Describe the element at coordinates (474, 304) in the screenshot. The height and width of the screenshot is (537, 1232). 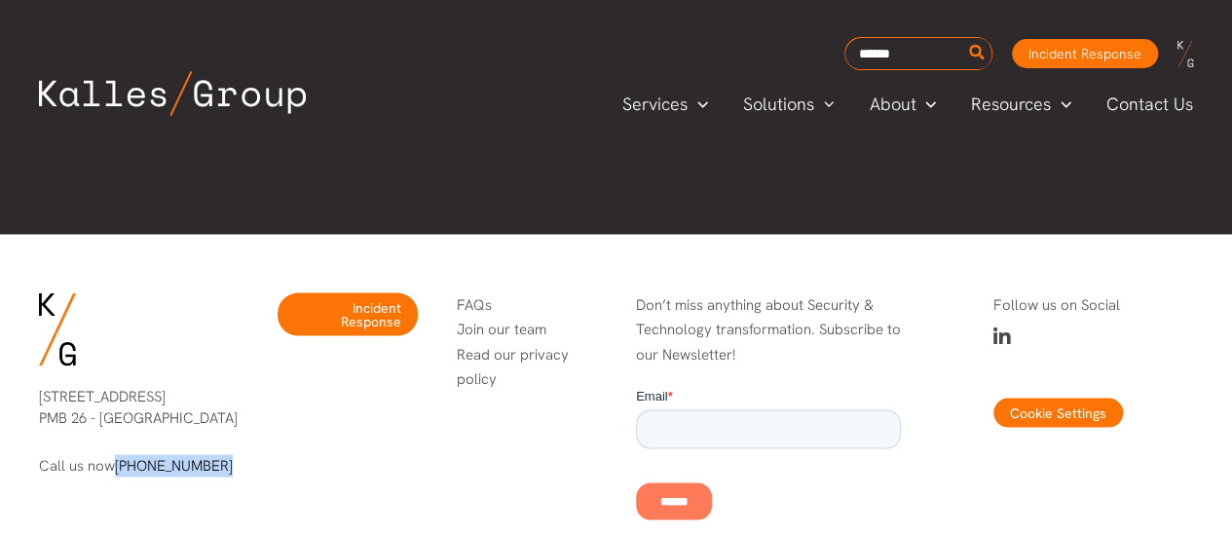
I see `a: FAQs` at that location.